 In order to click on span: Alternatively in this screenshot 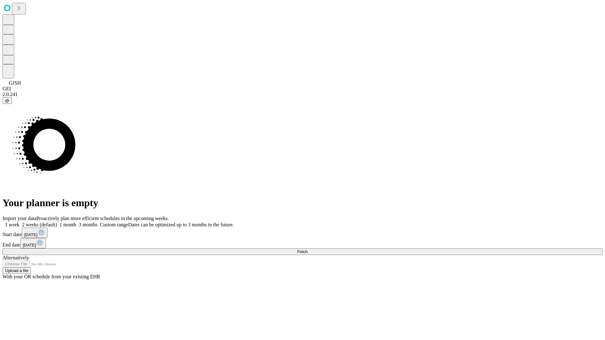, I will do `click(16, 258)`.